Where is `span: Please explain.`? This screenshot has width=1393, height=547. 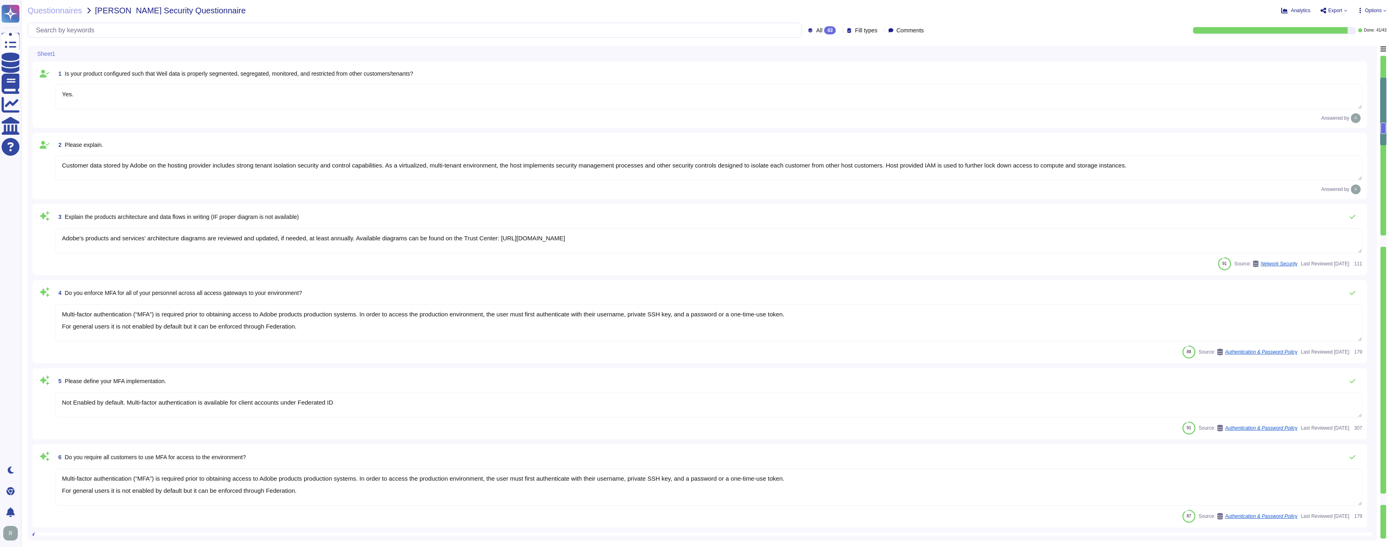
span: Please explain. is located at coordinates (84, 145).